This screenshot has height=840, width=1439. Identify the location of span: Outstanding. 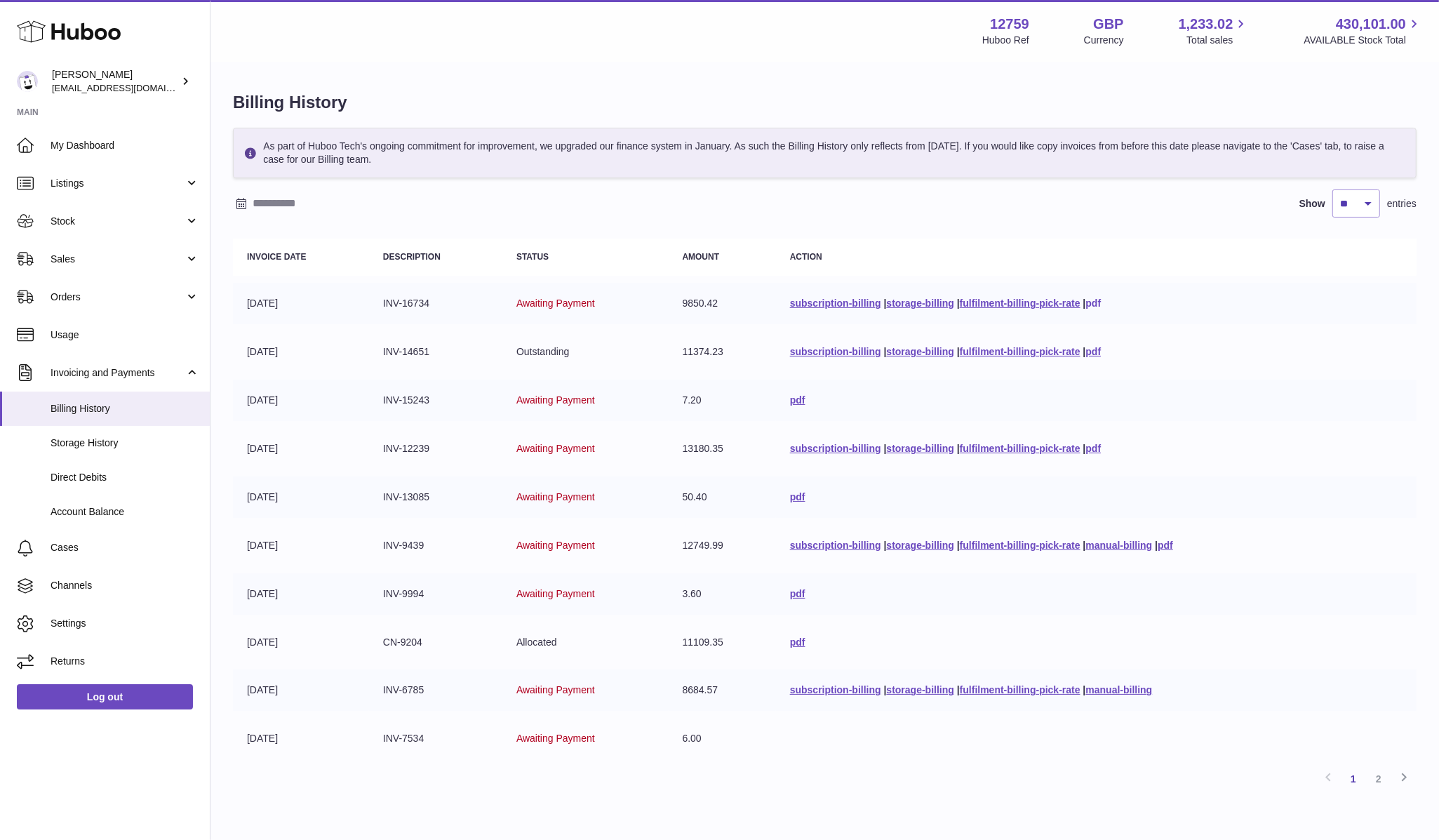
(543, 351).